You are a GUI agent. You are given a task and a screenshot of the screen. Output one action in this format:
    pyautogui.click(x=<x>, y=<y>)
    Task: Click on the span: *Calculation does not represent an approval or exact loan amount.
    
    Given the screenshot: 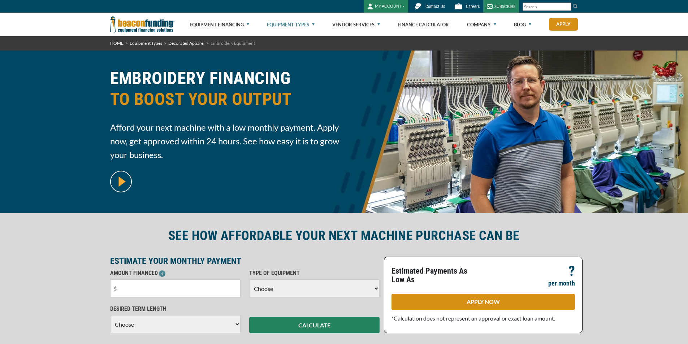 What is the action you would take?
    pyautogui.click(x=473, y=318)
    